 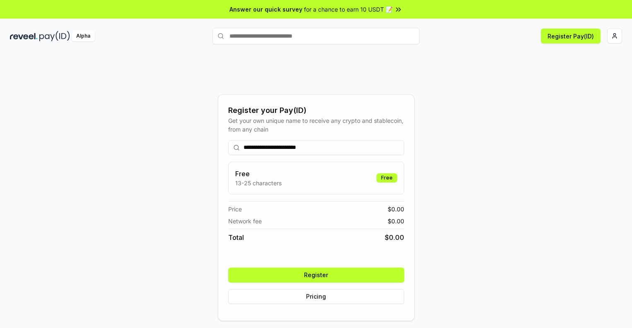 I want to click on span: Total, so click(x=236, y=238).